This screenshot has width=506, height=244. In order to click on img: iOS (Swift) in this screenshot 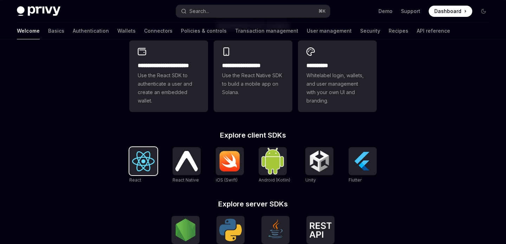, I will do `click(230, 161)`.